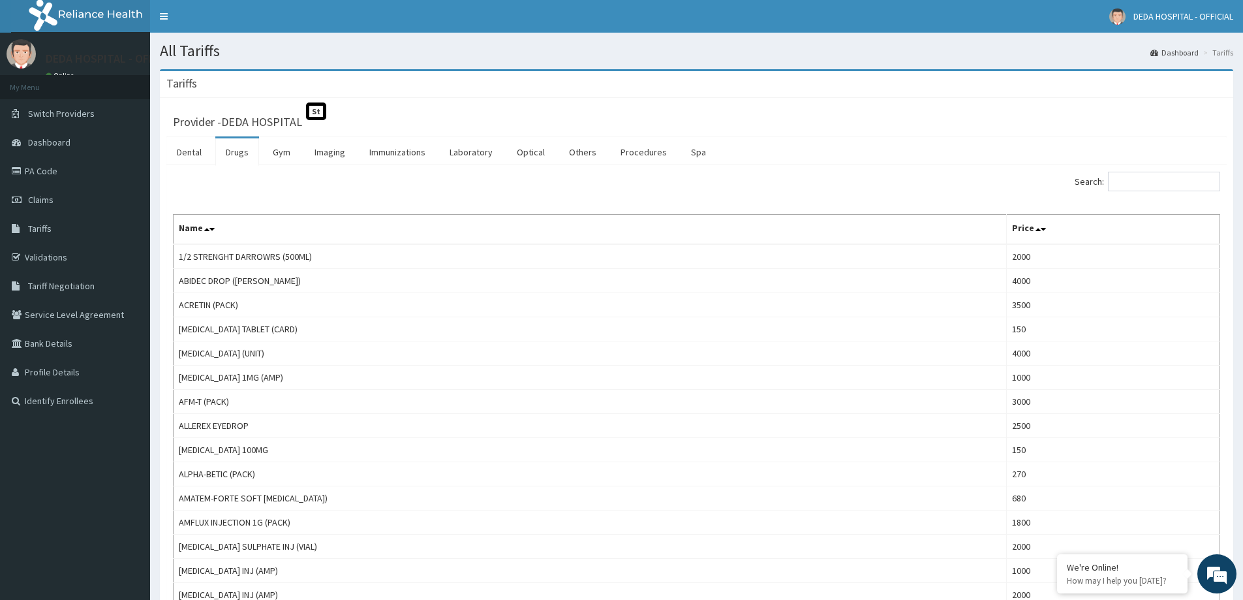  I want to click on td: 3000, so click(1113, 401).